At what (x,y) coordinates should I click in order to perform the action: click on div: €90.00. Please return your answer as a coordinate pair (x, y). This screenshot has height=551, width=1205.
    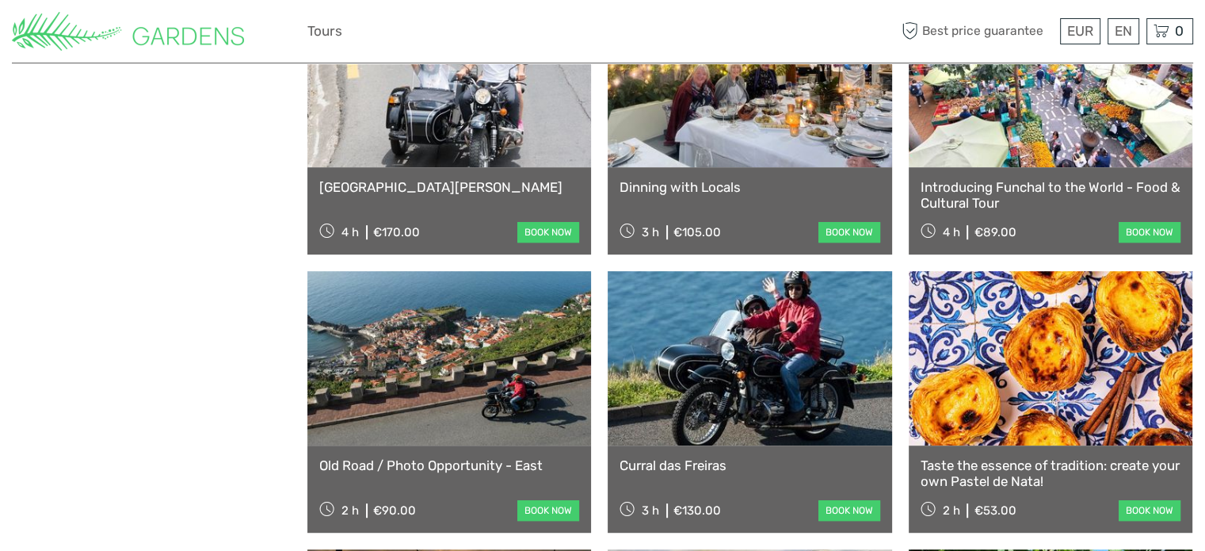
    Looking at the image, I should click on (395, 510).